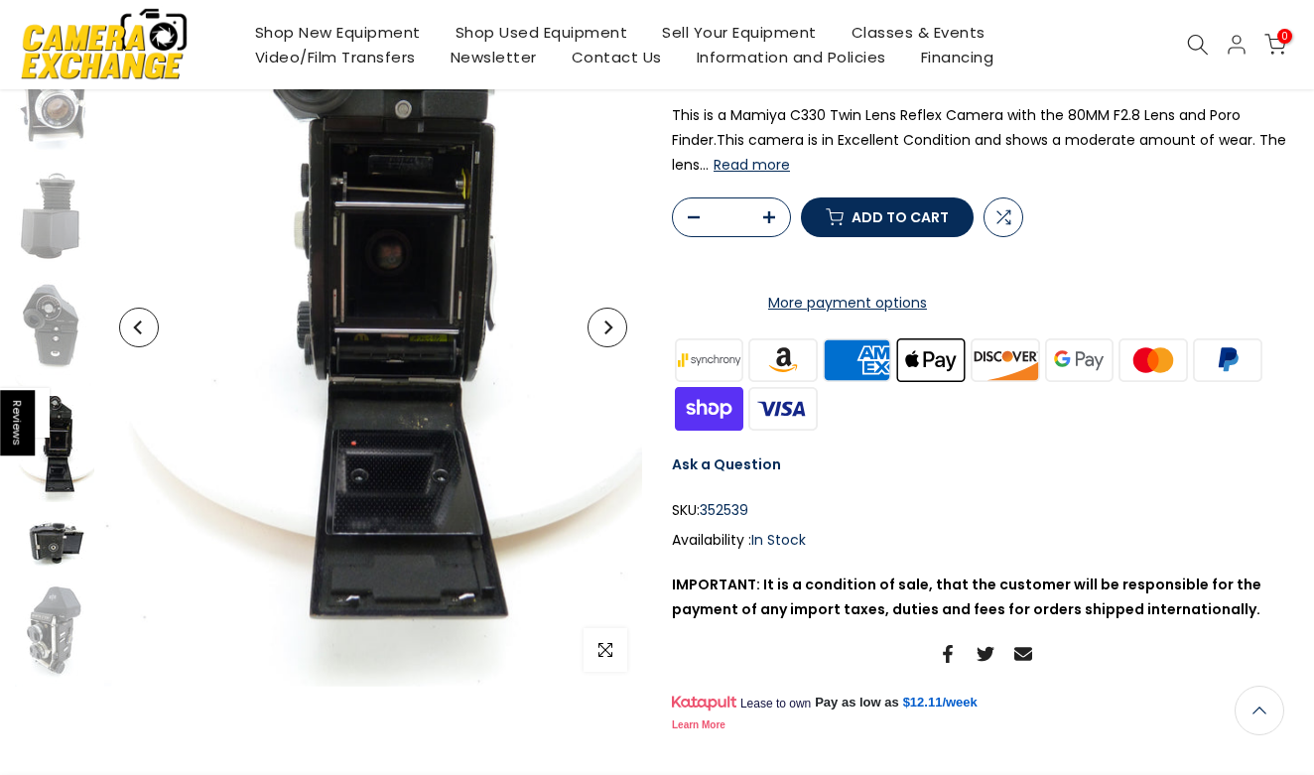 The image size is (1314, 775). Describe the element at coordinates (1259, 710) in the screenshot. I see `a: Back to the top` at that location.